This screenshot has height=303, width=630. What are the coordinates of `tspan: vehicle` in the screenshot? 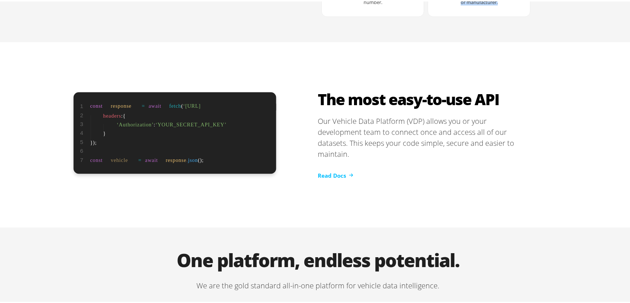 It's located at (119, 159).